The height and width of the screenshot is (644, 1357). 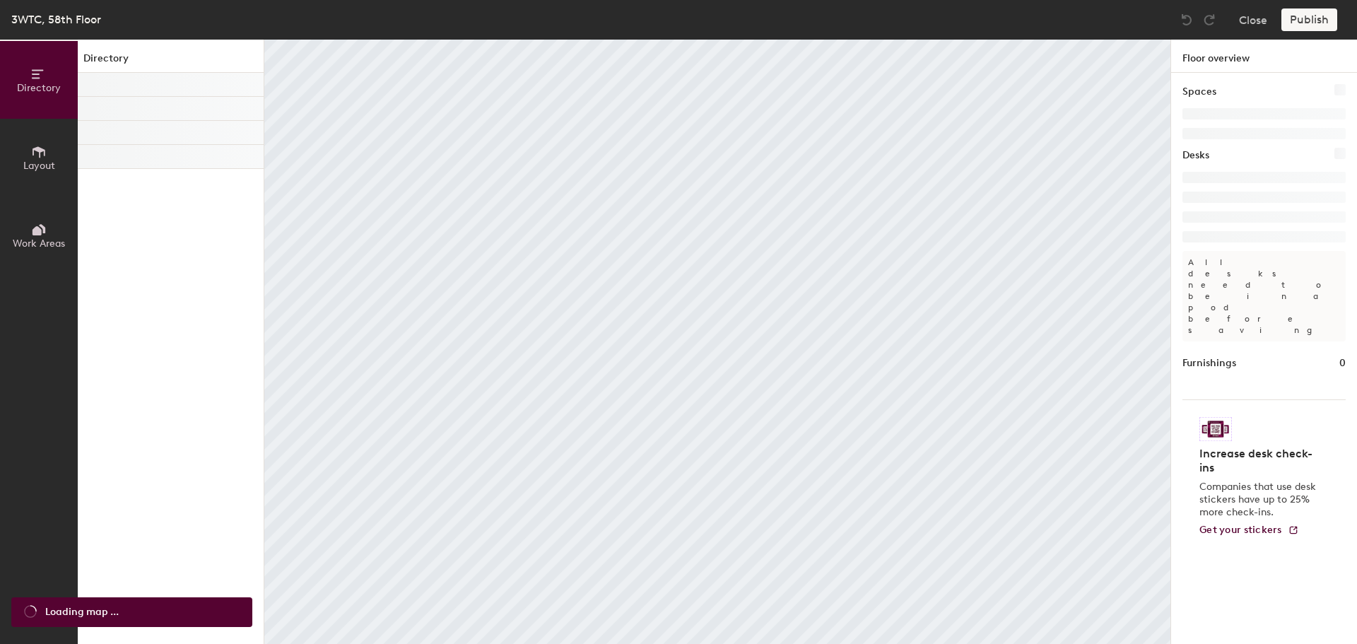 What do you see at coordinates (1209, 20) in the screenshot?
I see `img: Redo` at bounding box center [1209, 20].